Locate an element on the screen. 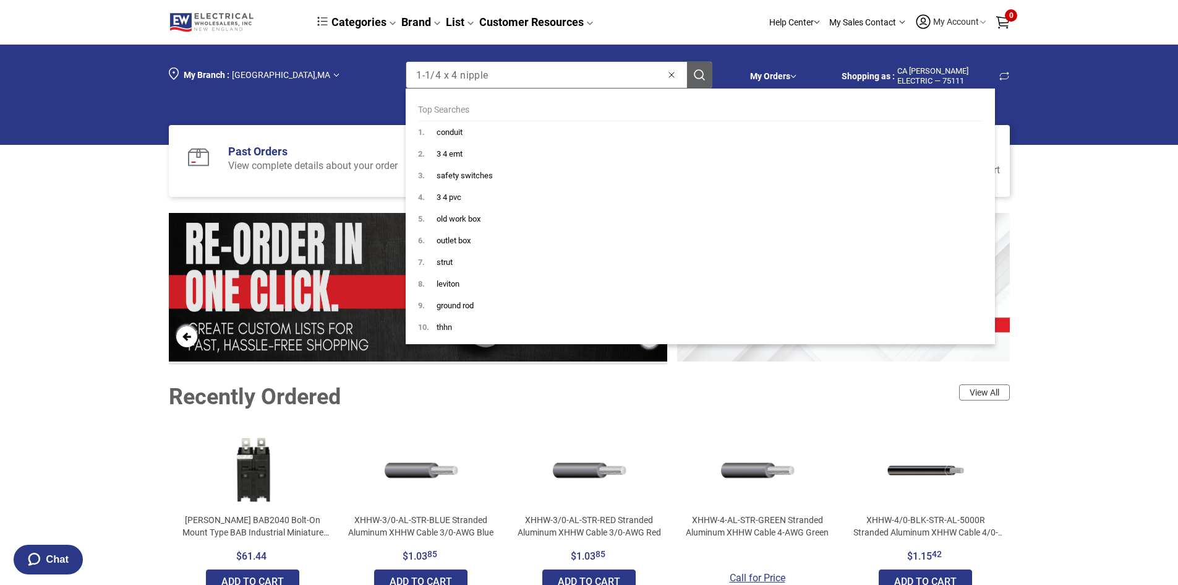 The height and width of the screenshot is (585, 1178). p: XHHW-3/0-AL-STR-RED Stranded Aluminum XHHW Cable 3/0-AWG Red is located at coordinates (589, 526).